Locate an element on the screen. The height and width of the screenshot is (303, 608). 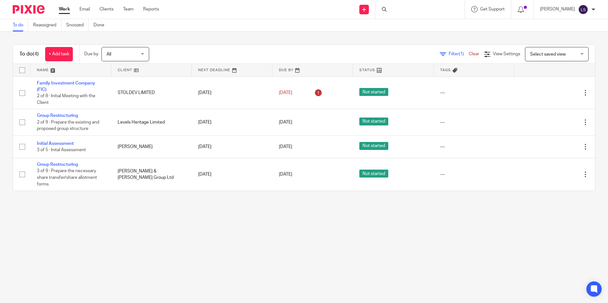
a: Family Investment Company (FIC) is located at coordinates (66, 86).